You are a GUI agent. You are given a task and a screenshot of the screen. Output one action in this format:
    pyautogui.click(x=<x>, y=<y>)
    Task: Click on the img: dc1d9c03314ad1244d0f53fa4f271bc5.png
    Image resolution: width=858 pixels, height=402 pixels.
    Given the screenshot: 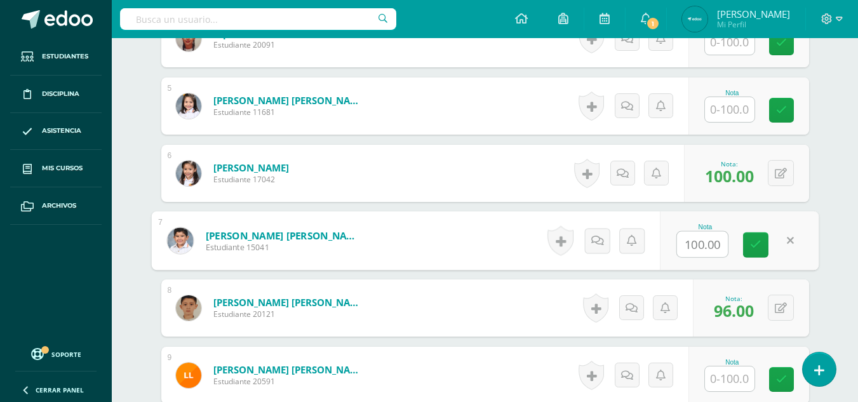 What is the action you would take?
    pyautogui.click(x=189, y=173)
    